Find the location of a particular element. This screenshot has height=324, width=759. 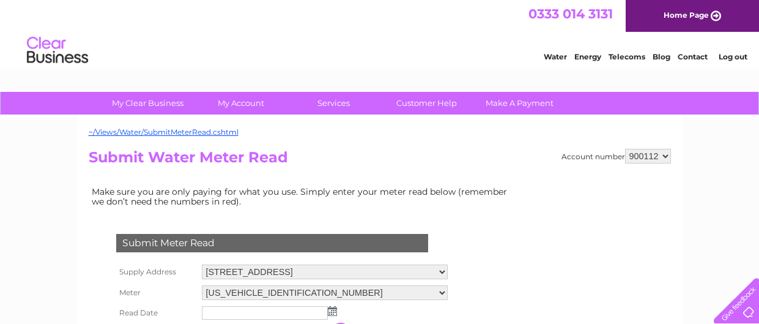

a: Telecoms is located at coordinates (627, 56).